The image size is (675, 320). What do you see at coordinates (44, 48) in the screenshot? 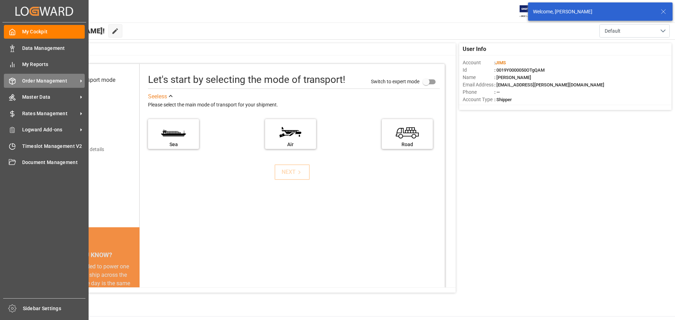
I see `a: Data Management` at bounding box center [44, 48].